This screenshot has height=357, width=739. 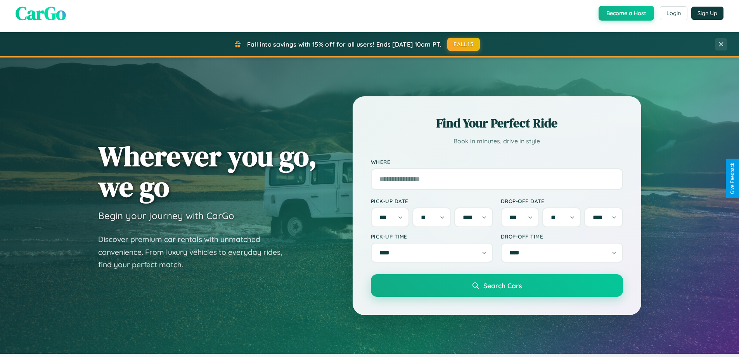 What do you see at coordinates (707, 13) in the screenshot?
I see `button: Sign Up` at bounding box center [707, 13].